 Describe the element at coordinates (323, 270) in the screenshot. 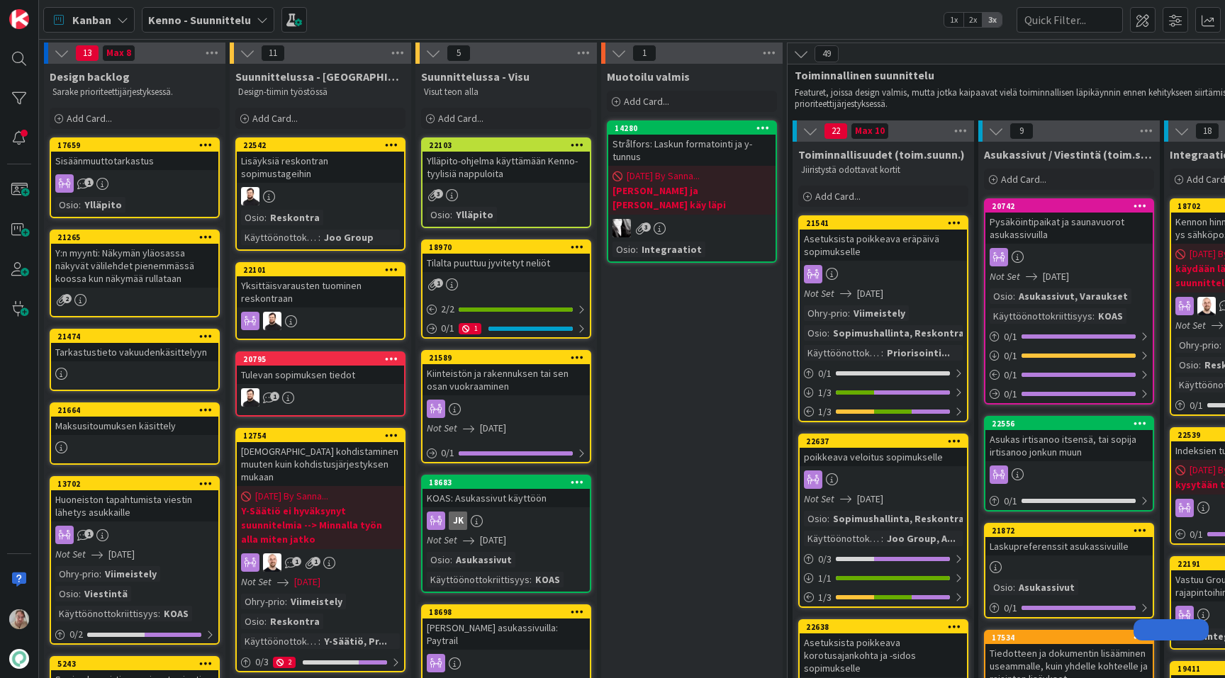

I see `div: 22101` at that location.